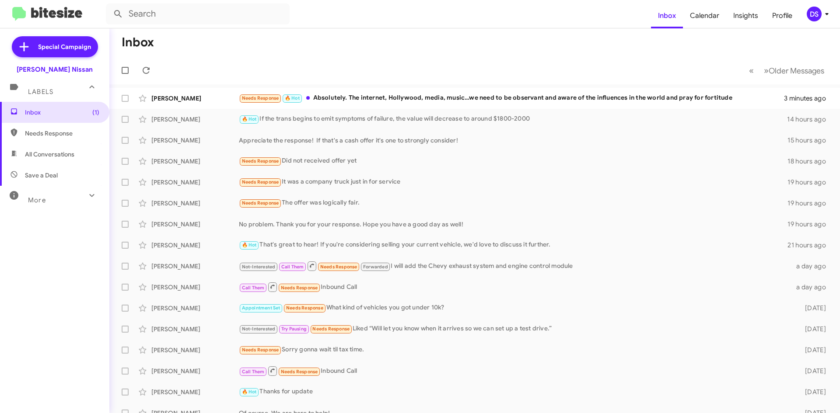 This screenshot has width=840, height=413. I want to click on span: Older Messages, so click(796, 71).